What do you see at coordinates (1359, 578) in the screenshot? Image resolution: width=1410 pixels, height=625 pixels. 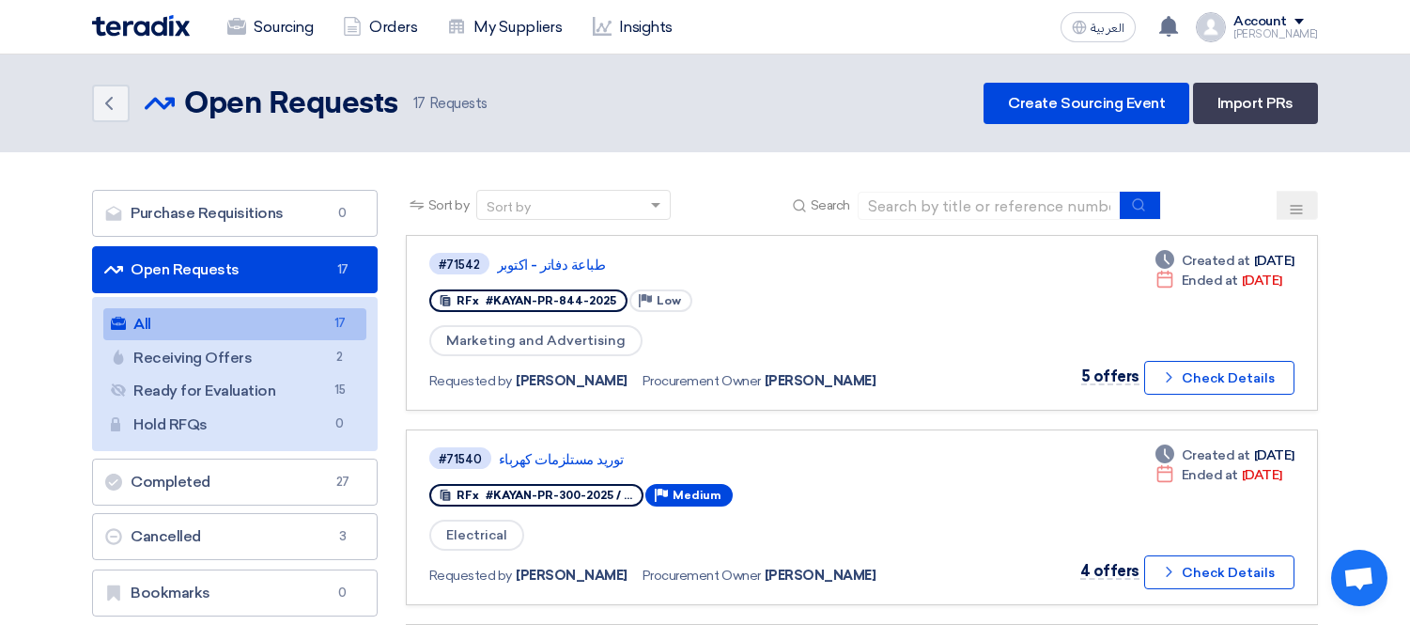 I see `div: Open chat` at bounding box center [1359, 578].